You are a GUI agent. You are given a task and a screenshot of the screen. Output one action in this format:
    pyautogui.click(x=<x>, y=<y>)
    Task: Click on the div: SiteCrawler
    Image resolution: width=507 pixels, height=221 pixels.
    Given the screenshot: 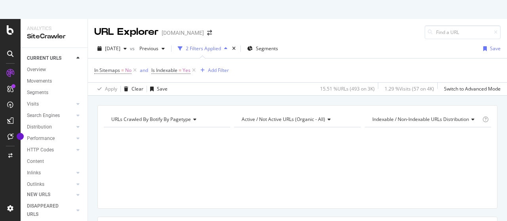 What is the action you would take?
    pyautogui.click(x=54, y=36)
    